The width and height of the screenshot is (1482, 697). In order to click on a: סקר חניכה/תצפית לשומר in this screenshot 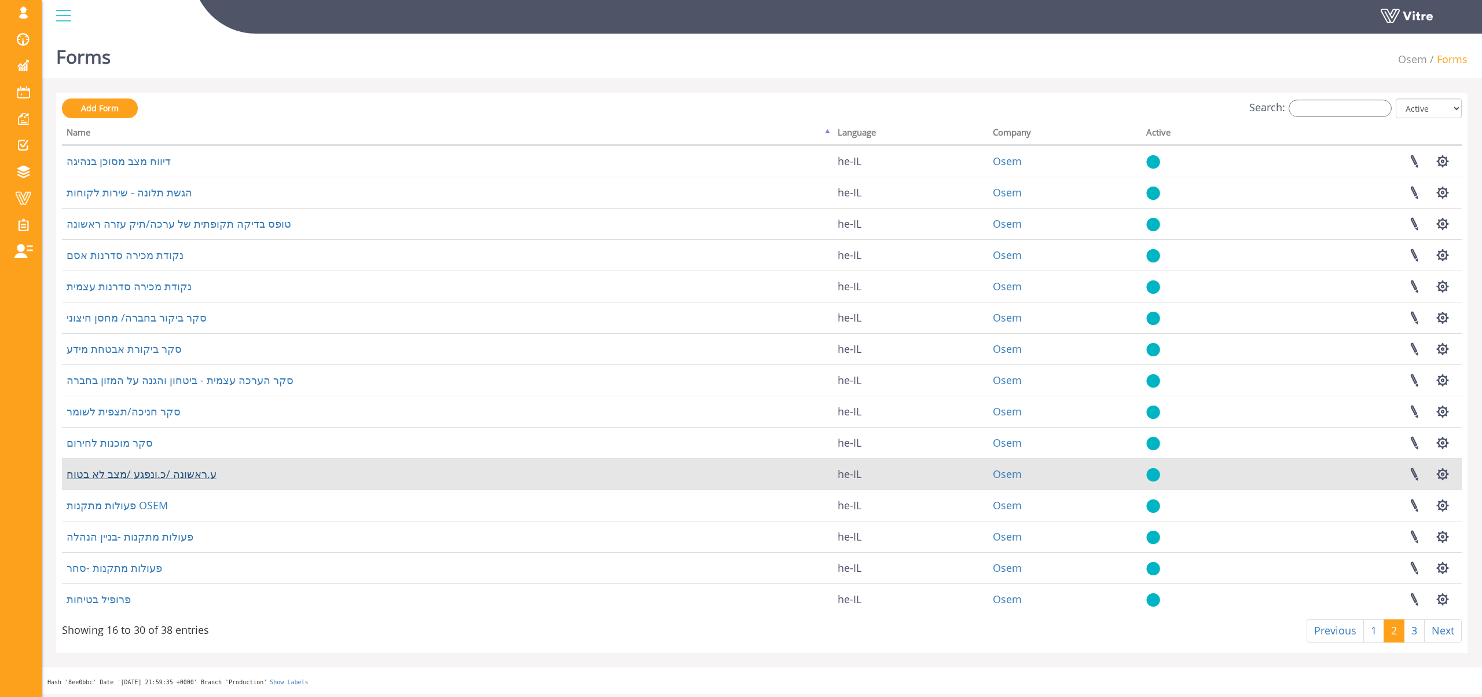, I will do `click(123, 411)`.